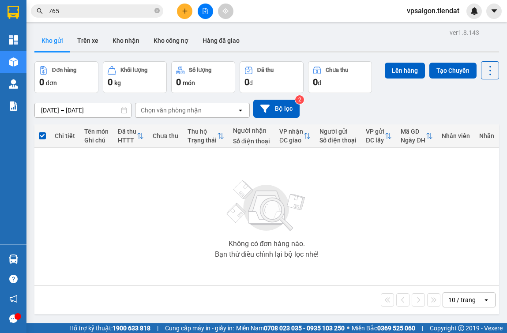 Image resolution: width=507 pixels, height=333 pixels. What do you see at coordinates (185, 11) in the screenshot?
I see `span: plus` at bounding box center [185, 11].